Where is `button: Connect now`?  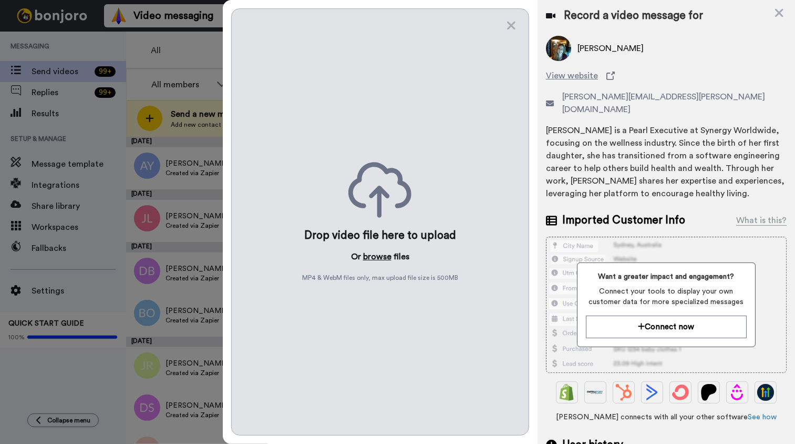 button: Connect now is located at coordinates (666, 326).